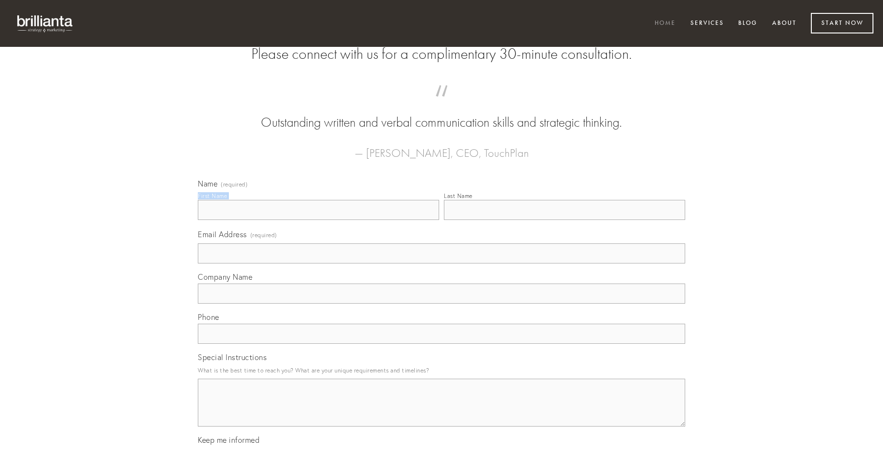 The width and height of the screenshot is (883, 449). I want to click on h2: Please connect with us for a complimentary 30-minute consultation., so click(441, 54).